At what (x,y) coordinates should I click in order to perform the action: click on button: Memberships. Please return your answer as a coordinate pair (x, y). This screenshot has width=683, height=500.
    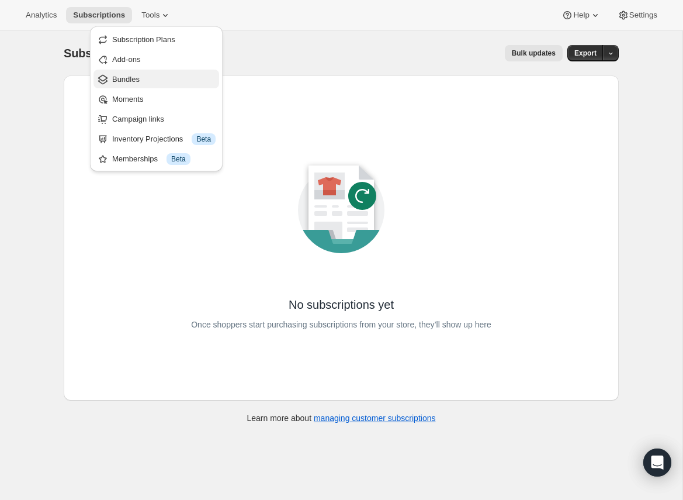
    Looking at the image, I should click on (156, 158).